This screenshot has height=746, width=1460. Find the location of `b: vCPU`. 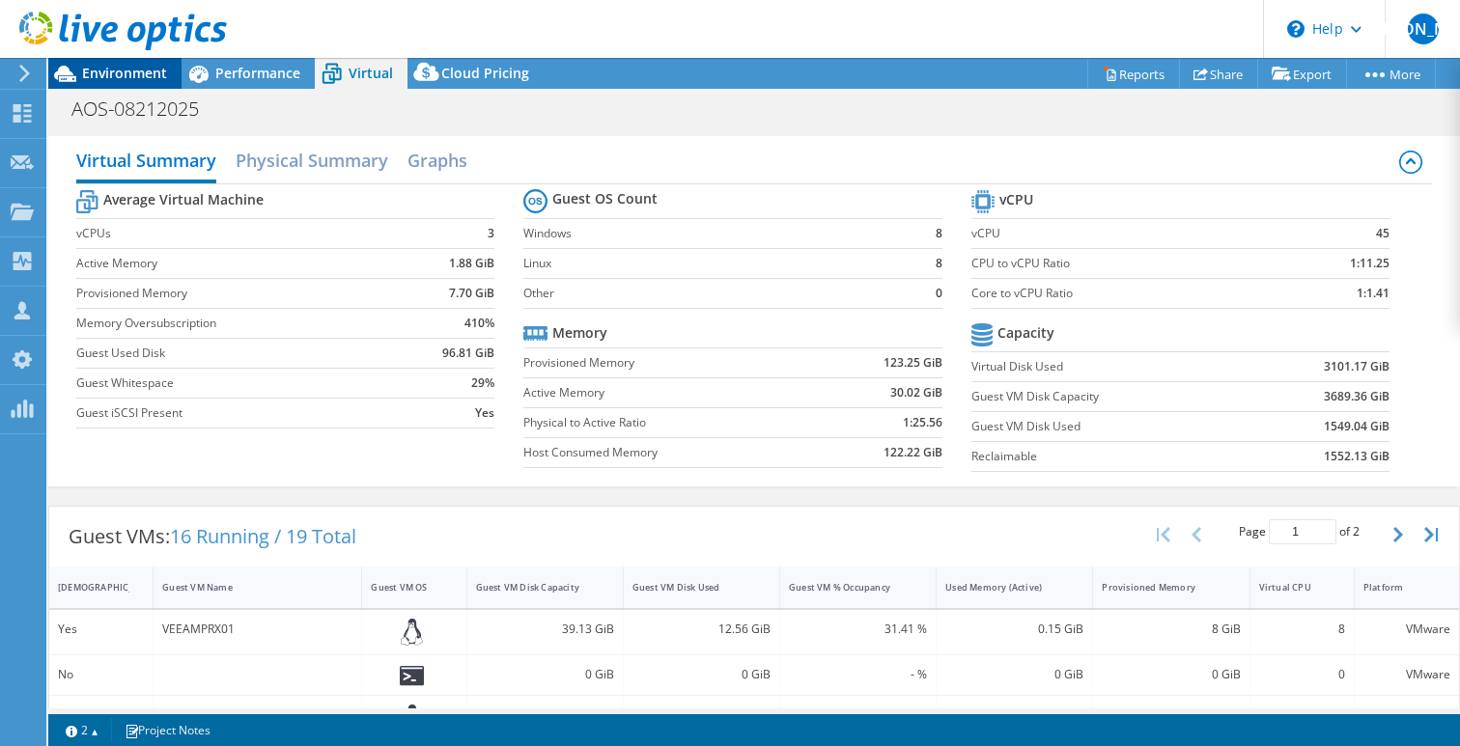

b: vCPU is located at coordinates (1016, 200).